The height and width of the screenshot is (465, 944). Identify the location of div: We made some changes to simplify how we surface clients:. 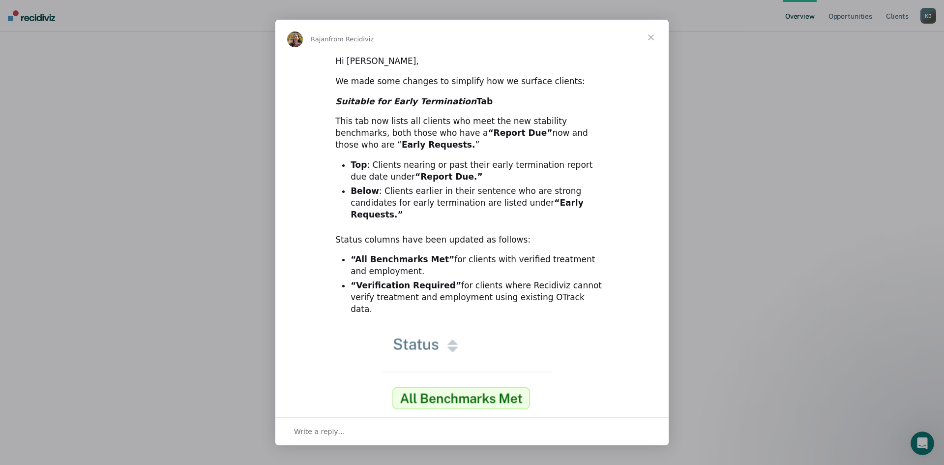
(472, 82).